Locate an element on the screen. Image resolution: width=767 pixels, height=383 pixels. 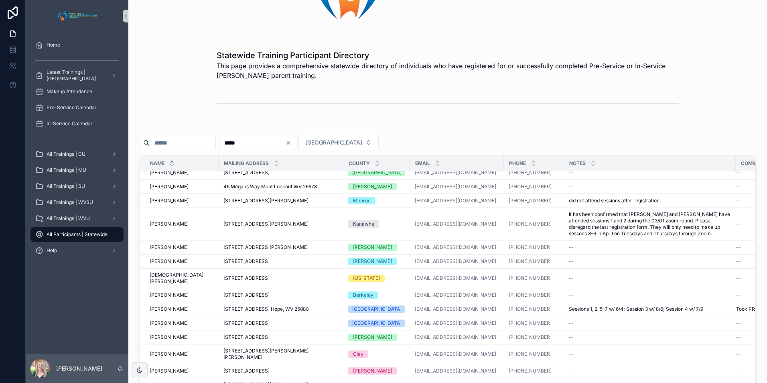
span: Email is located at coordinates (423, 163).